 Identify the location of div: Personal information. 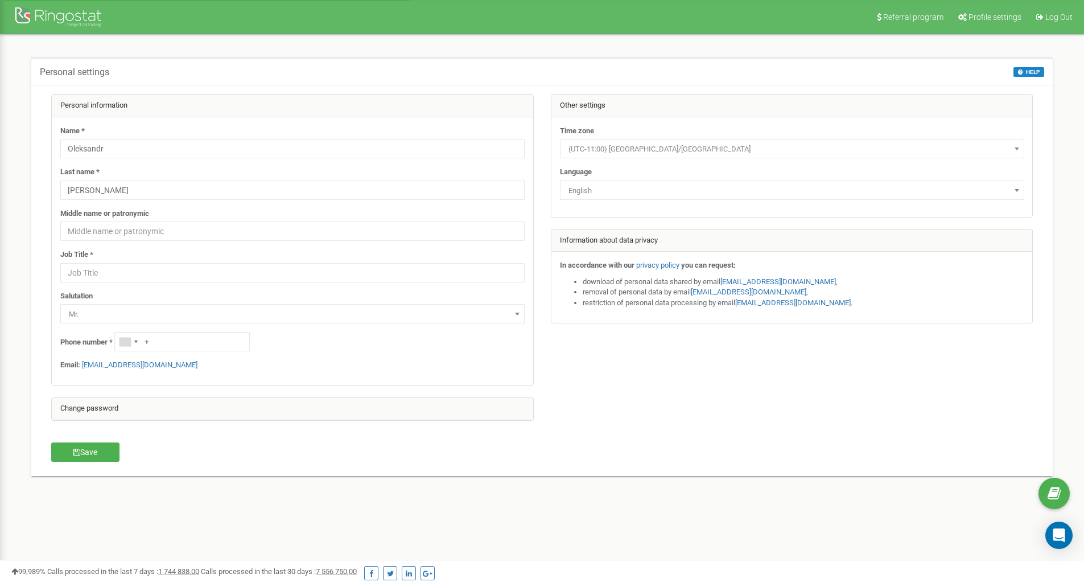
(293, 106).